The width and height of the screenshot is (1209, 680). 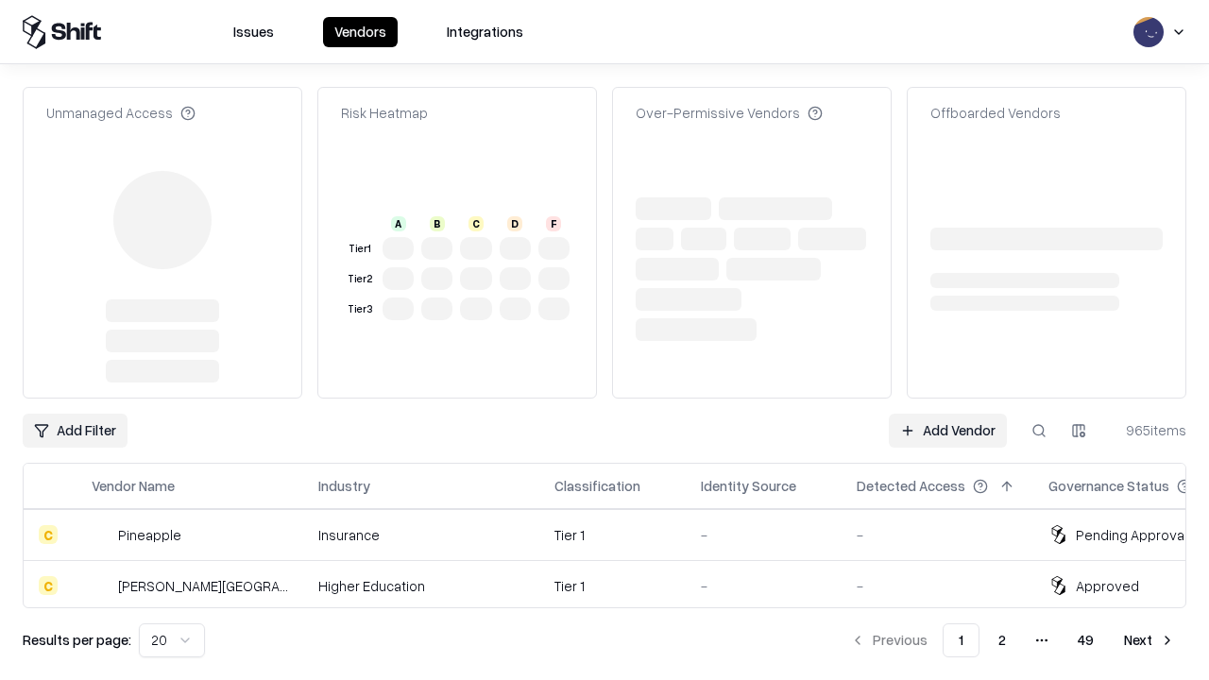 I want to click on div: Industry, so click(x=344, y=486).